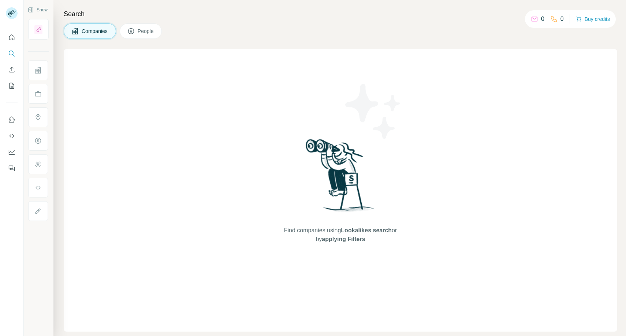  I want to click on button: Show, so click(38, 10).